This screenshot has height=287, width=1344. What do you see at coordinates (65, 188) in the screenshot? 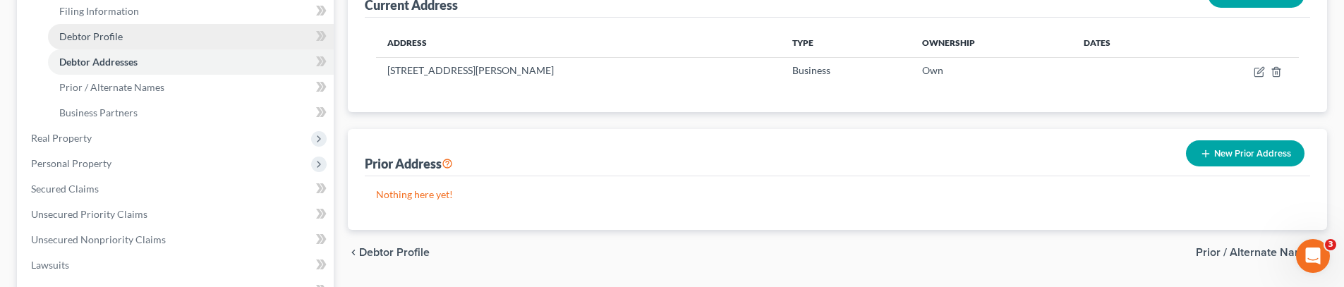
I see `span: Secured Claims` at bounding box center [65, 188].